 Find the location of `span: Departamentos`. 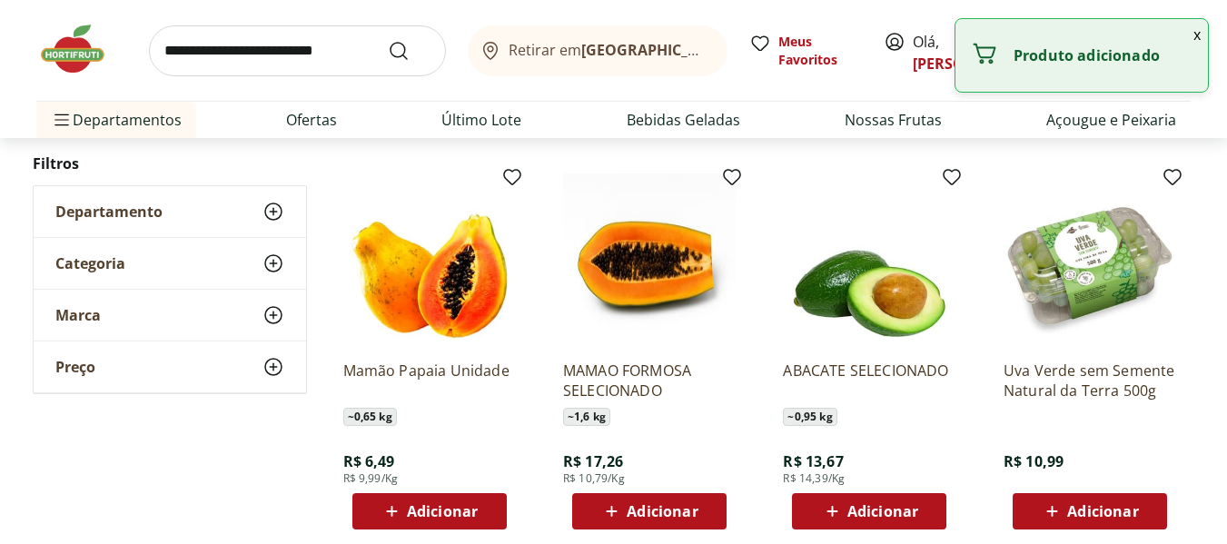

span: Departamentos is located at coordinates (116, 120).